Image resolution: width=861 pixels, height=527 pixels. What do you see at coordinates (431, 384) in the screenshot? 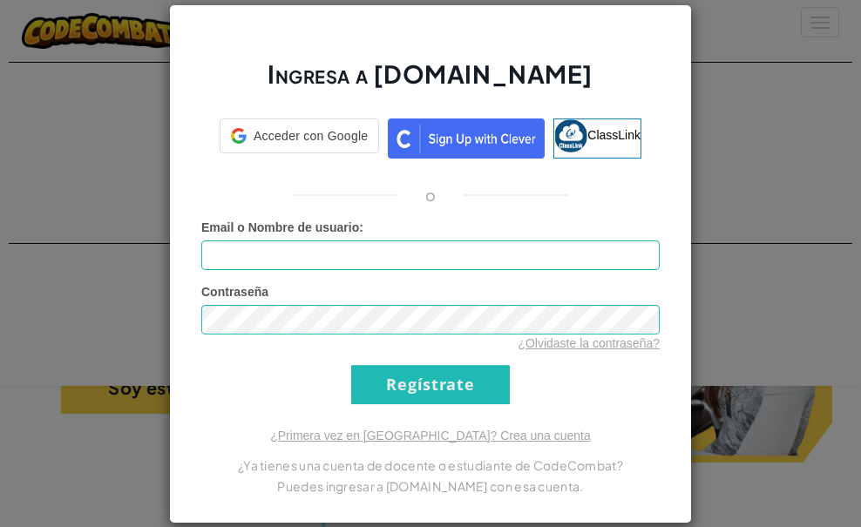
I see `input: Regístrate` at bounding box center [431, 384].